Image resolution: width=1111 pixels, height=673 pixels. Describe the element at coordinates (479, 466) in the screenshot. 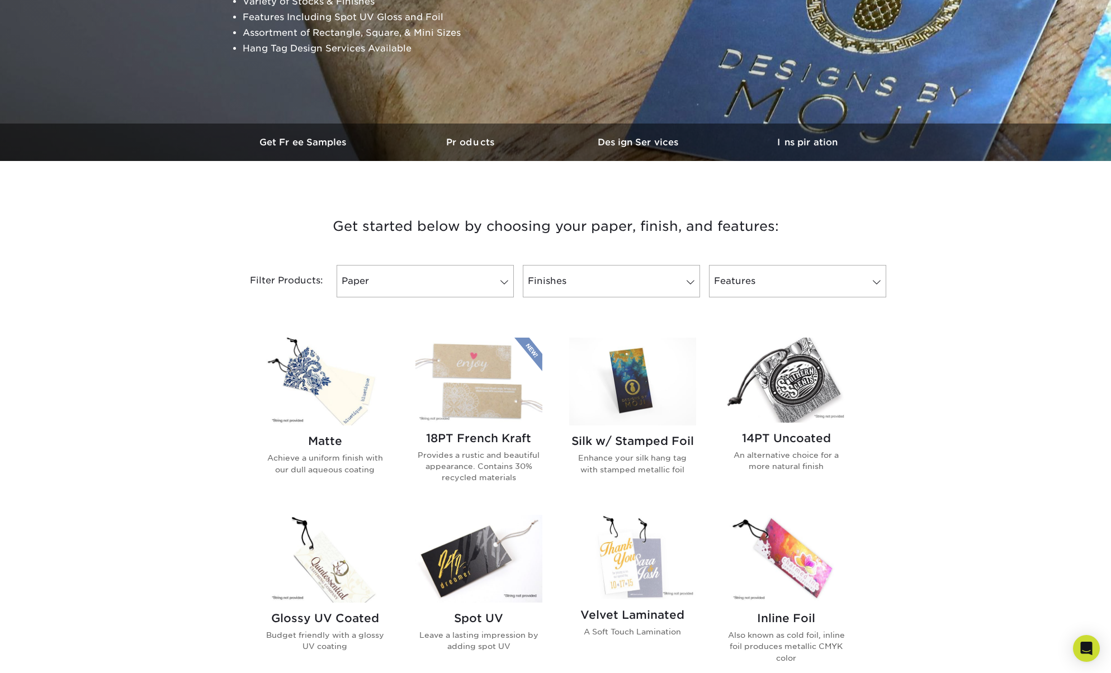

I see `p: Provides a rustic and beautiful appearance. Contains 30% recycled materials` at that location.